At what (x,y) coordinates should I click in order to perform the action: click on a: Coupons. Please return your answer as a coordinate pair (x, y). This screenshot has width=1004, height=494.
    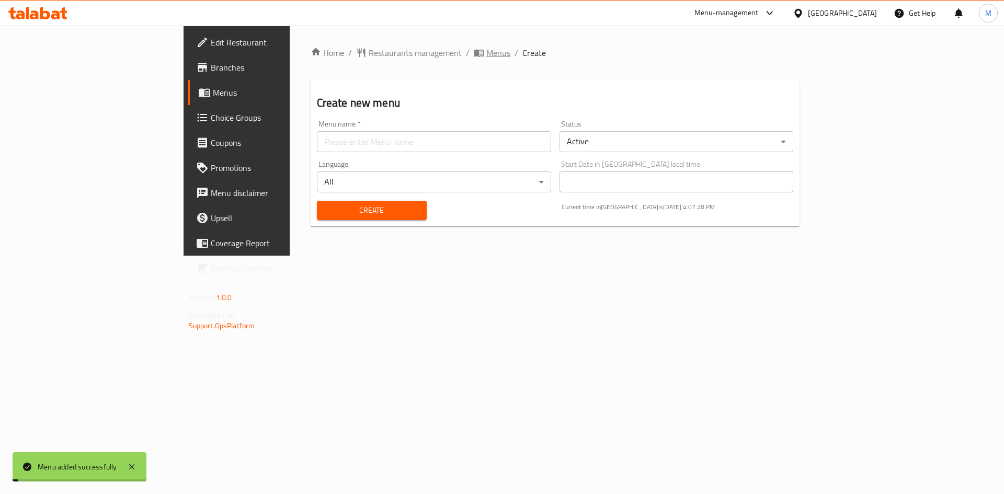
    Looking at the image, I should click on (269, 143).